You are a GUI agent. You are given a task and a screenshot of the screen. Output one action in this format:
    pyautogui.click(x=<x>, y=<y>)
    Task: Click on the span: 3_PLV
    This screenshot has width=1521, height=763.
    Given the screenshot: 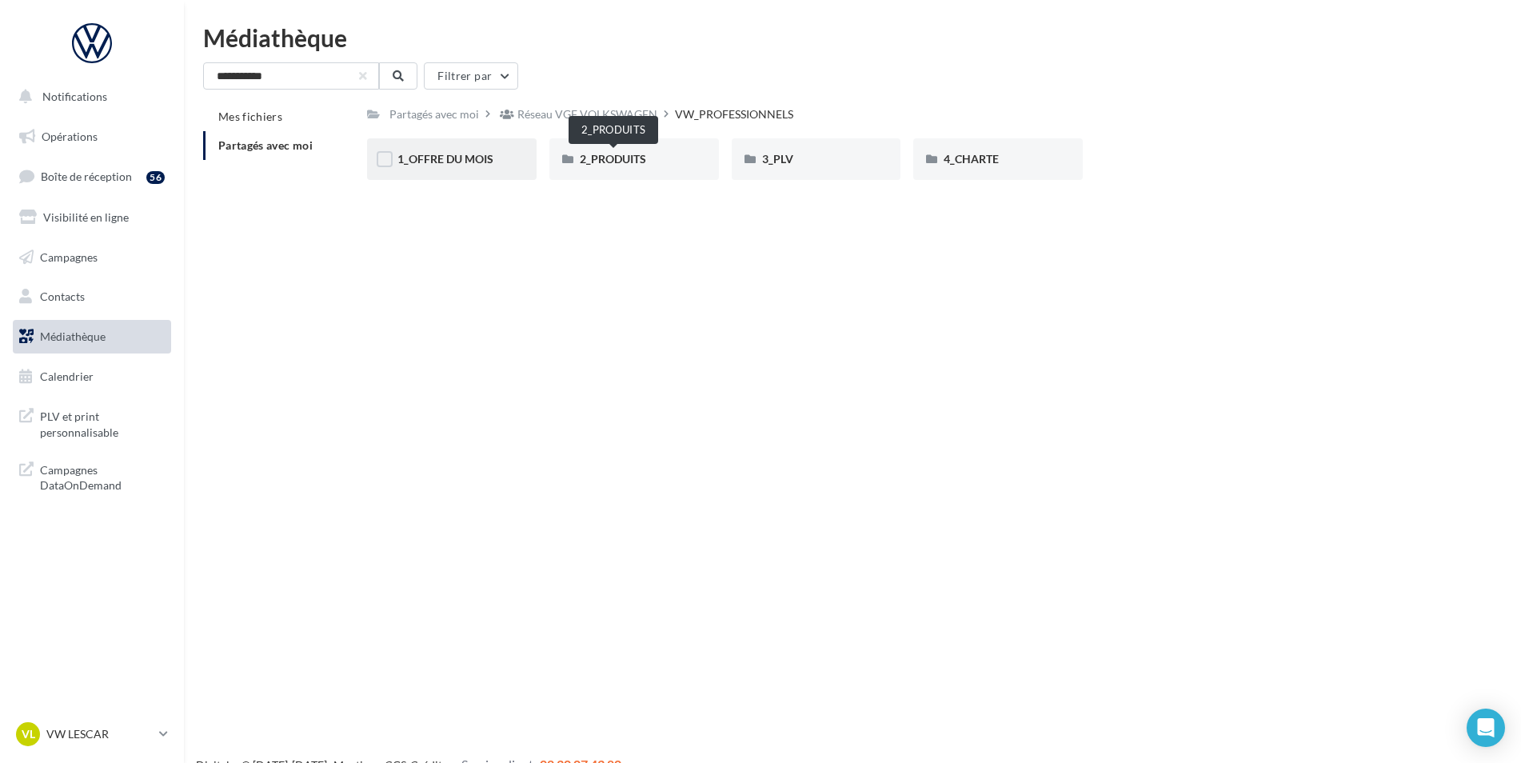 What is the action you would take?
    pyautogui.click(x=777, y=158)
    